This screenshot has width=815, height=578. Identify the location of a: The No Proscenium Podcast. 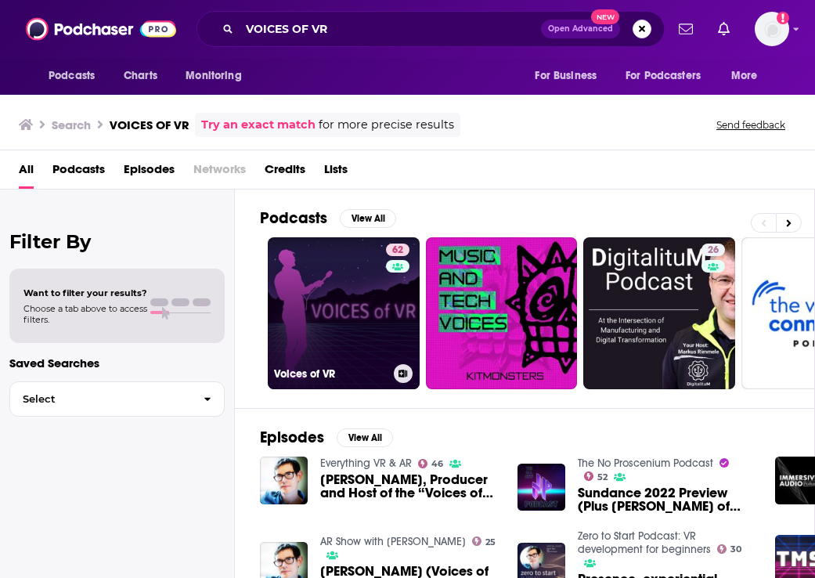
(645, 463).